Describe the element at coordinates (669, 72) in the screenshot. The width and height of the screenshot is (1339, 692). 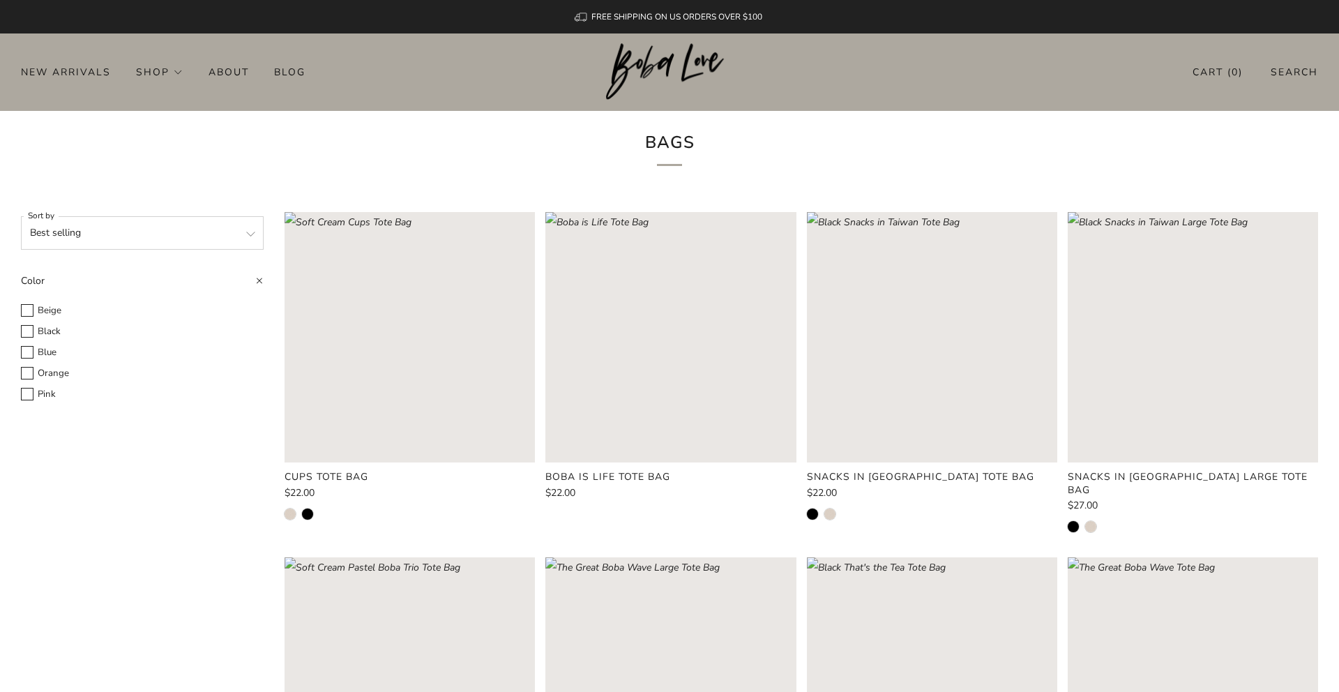
I see `a: Boba Love` at that location.